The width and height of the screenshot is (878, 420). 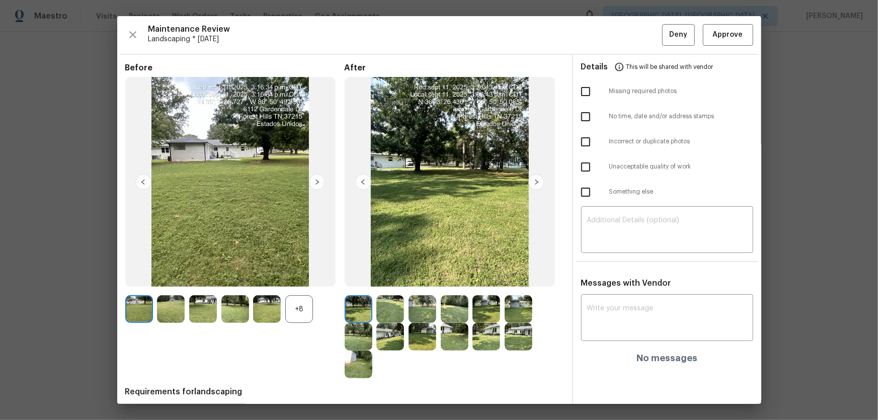 What do you see at coordinates (678, 35) in the screenshot?
I see `span: Deny` at bounding box center [678, 35].